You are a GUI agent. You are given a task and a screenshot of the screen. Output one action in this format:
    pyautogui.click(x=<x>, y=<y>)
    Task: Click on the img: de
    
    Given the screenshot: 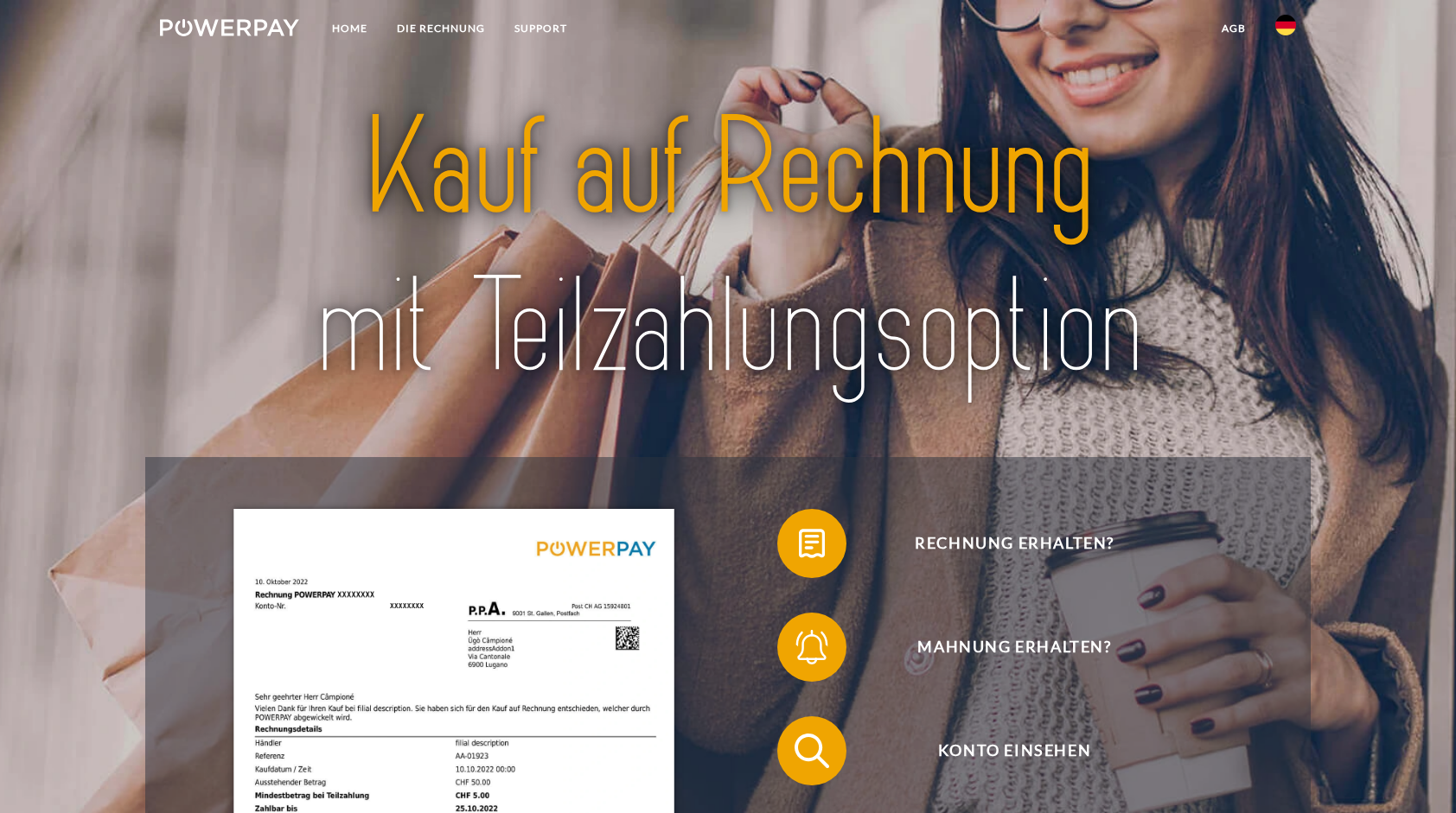 What is the action you would take?
    pyautogui.click(x=1286, y=25)
    